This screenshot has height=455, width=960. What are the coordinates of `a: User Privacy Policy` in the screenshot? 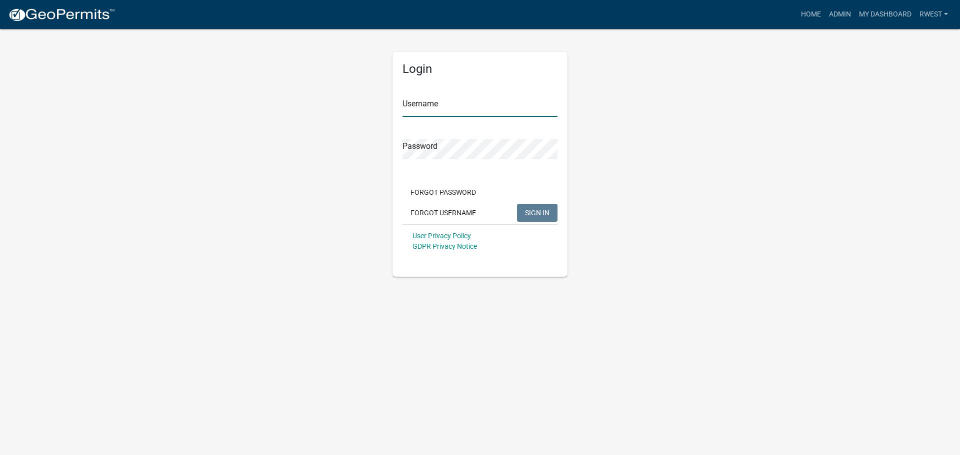 It's located at (441, 236).